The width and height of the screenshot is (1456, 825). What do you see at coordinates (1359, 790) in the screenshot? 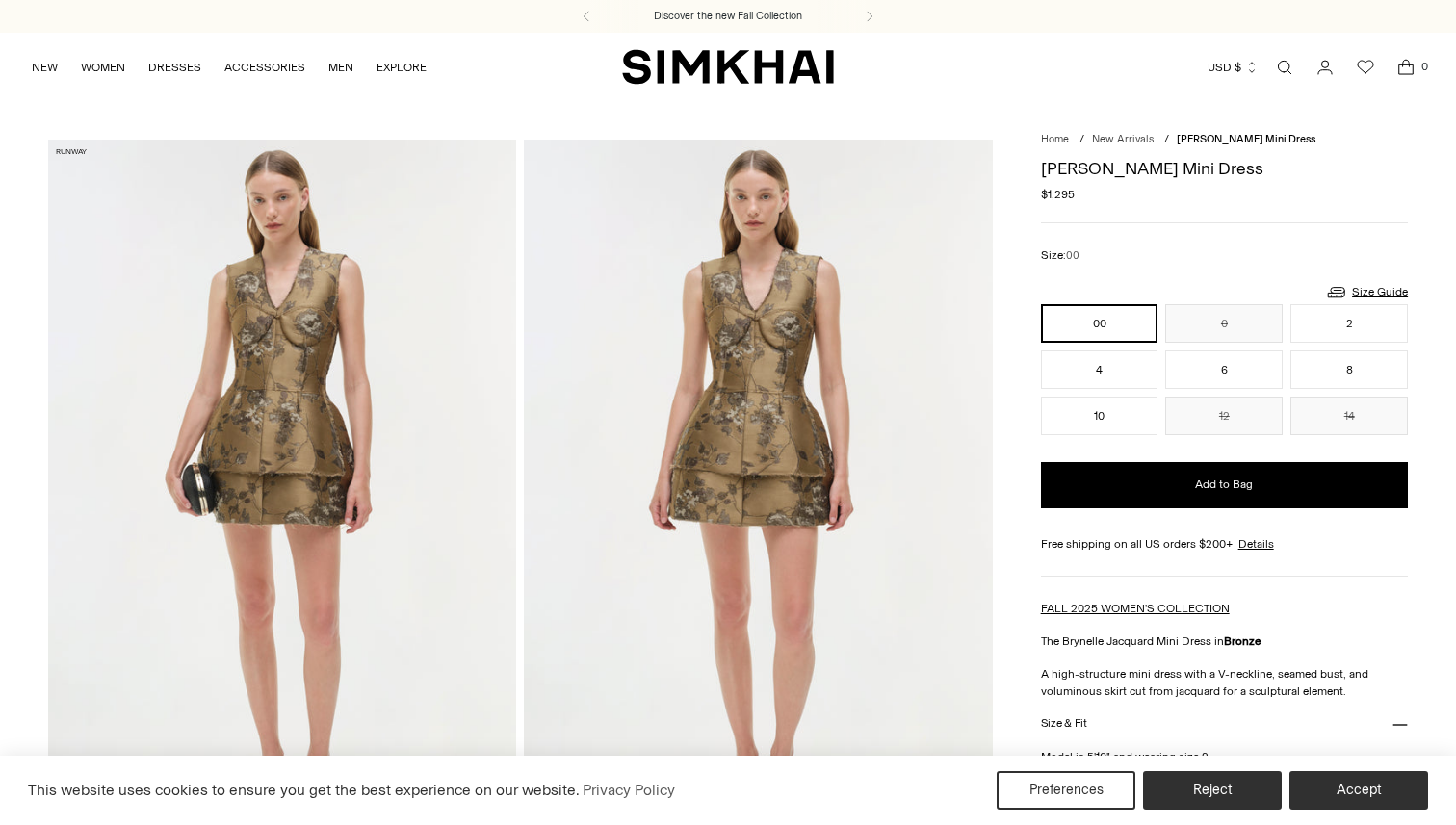
I see `button: Accept` at bounding box center [1359, 790].